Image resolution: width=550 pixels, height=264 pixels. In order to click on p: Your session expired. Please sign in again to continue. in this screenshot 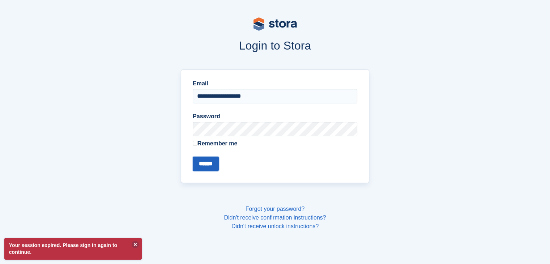, I will do `click(73, 249)`.